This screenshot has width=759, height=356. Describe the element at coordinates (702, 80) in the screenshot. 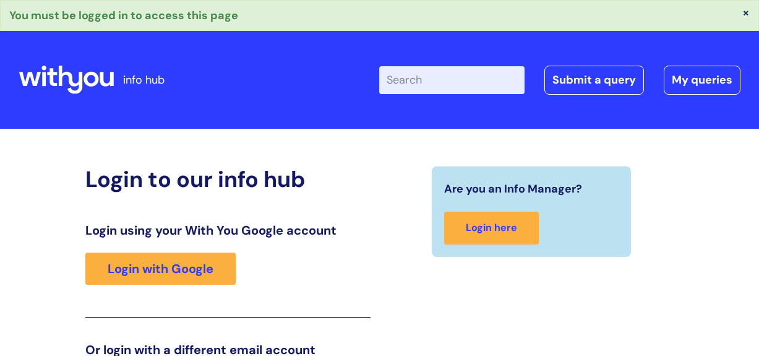

I see `a: My queries` at that location.